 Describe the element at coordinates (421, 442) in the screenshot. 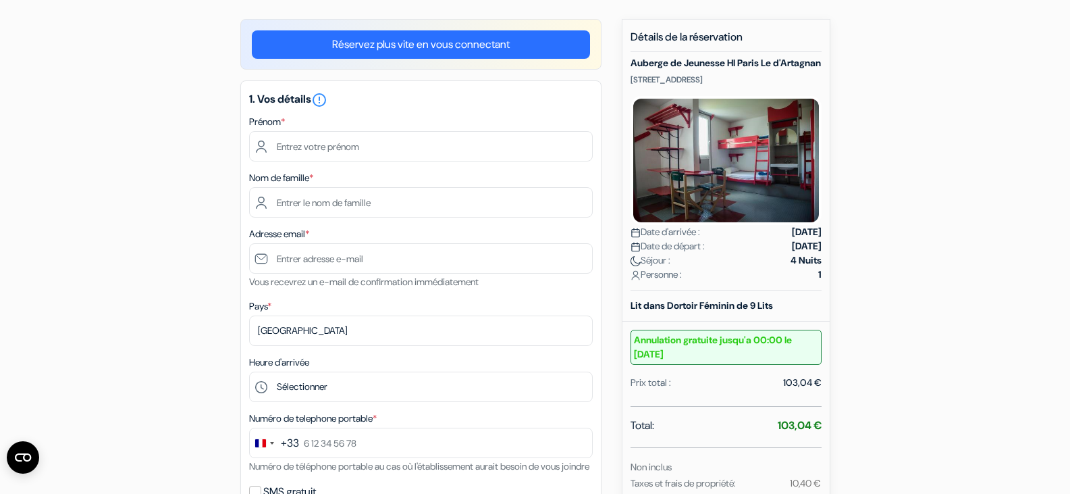

I see `input: 6 12 34 56 78` at that location.